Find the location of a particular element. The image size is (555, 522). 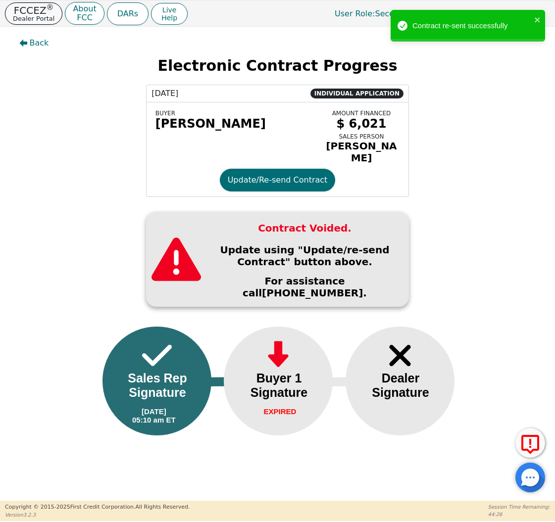

p: Dealer Portal is located at coordinates (34, 18).